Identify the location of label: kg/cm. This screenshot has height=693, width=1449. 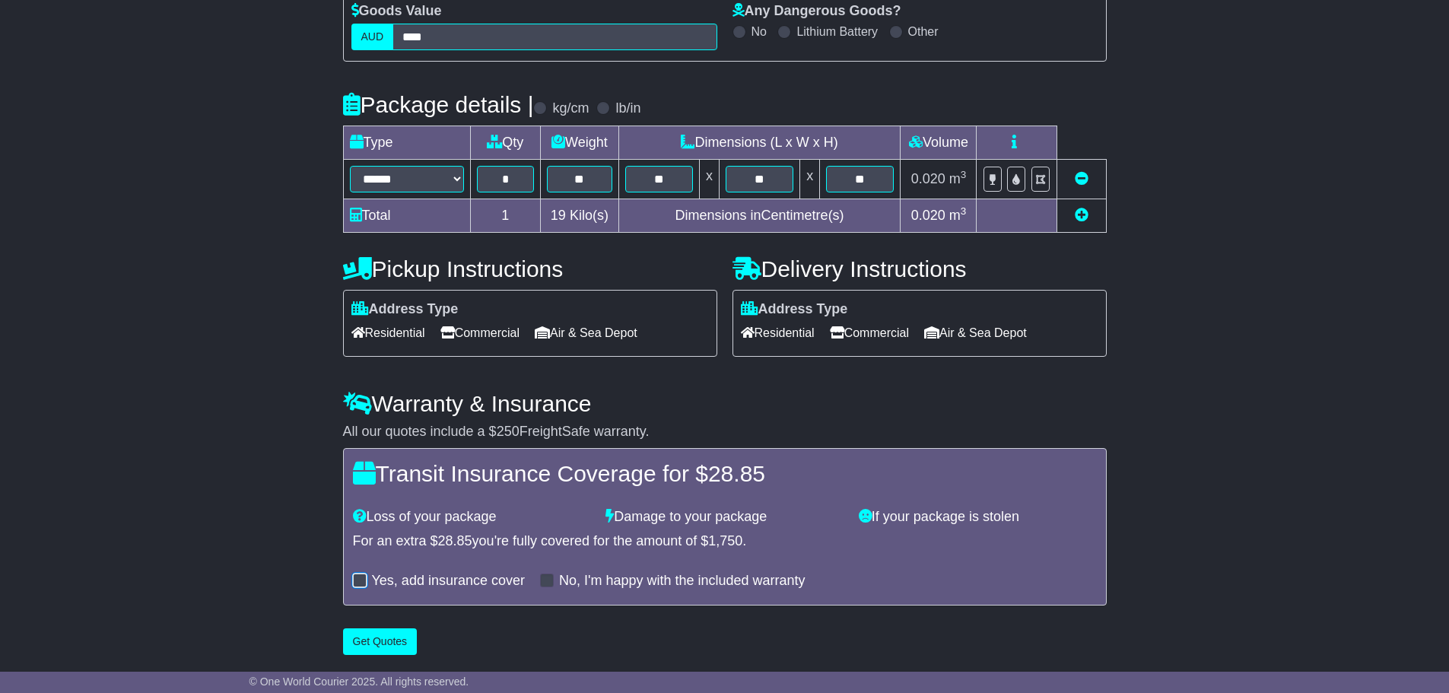
(570, 109).